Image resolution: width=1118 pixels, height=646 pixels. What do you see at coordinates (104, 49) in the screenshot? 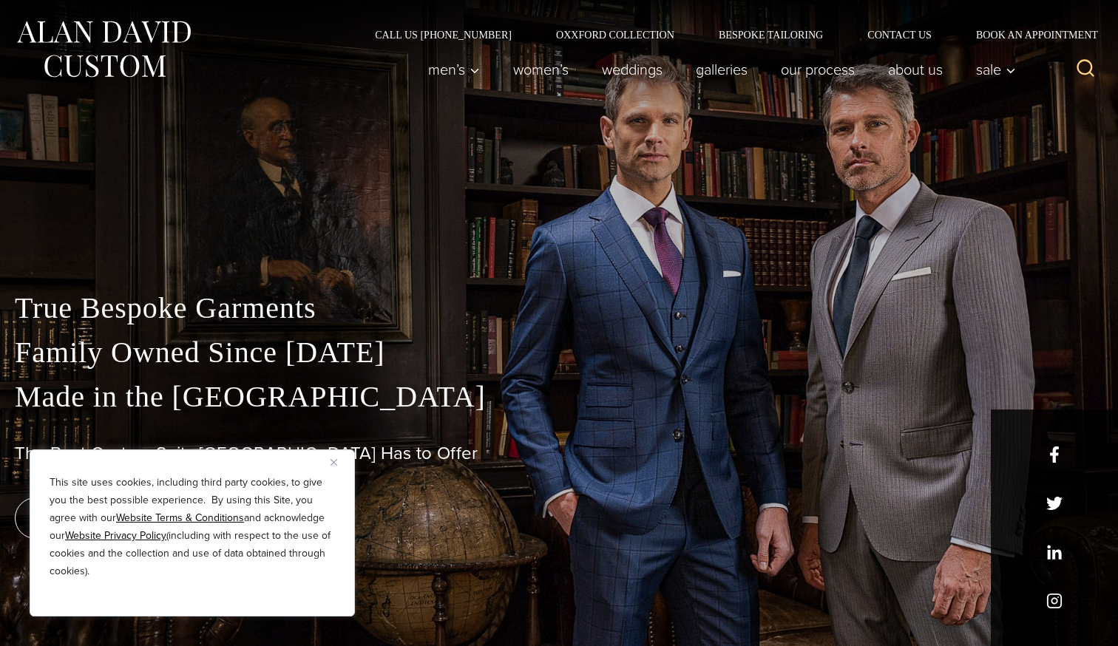
I see `img: Alan David Custom` at bounding box center [104, 49].